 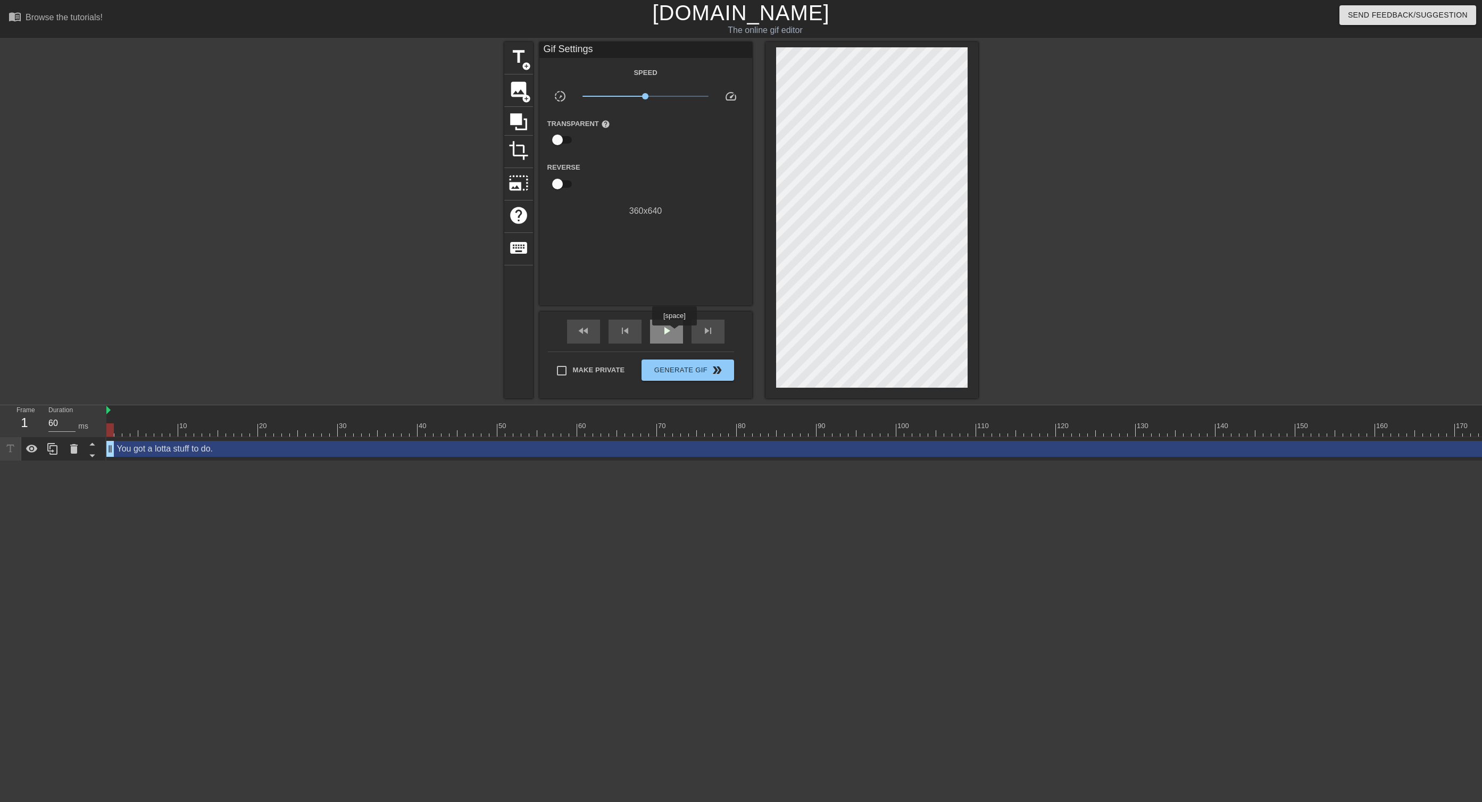 What do you see at coordinates (599, 370) in the screenshot?
I see `span: Make Private` at bounding box center [599, 370].